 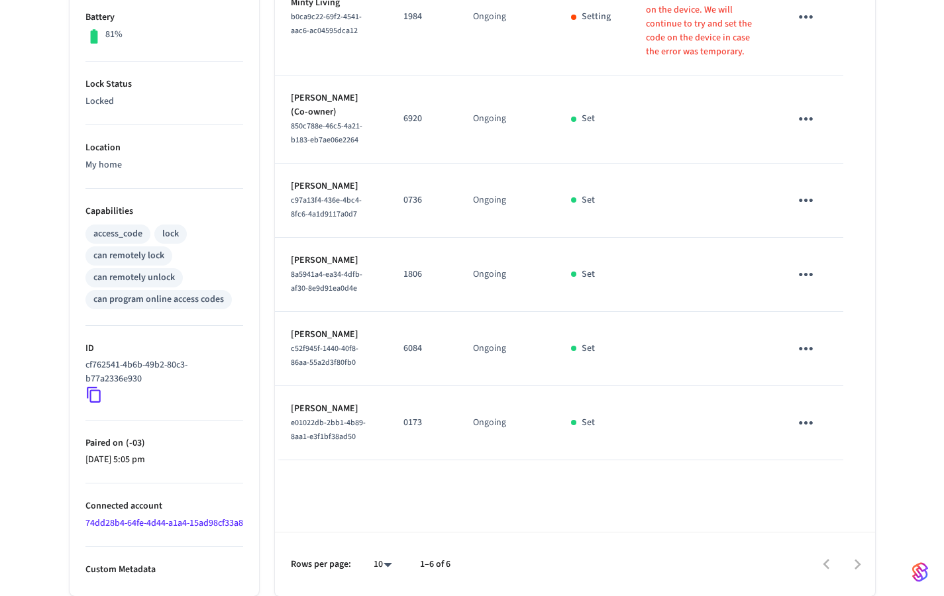 What do you see at coordinates (170, 234) in the screenshot?
I see `div: lock` at bounding box center [170, 234].